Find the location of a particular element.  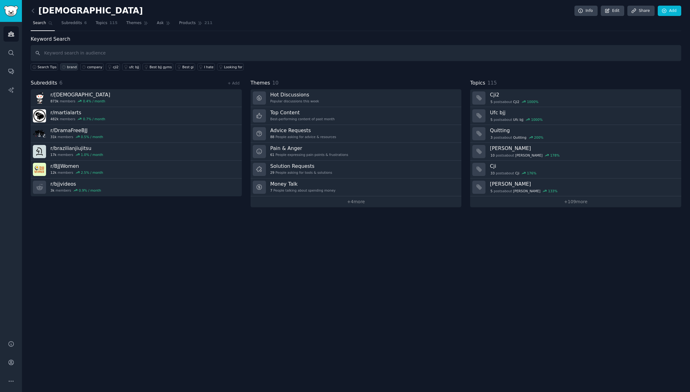

h3: r/ bjjvideos is located at coordinates (76, 184).